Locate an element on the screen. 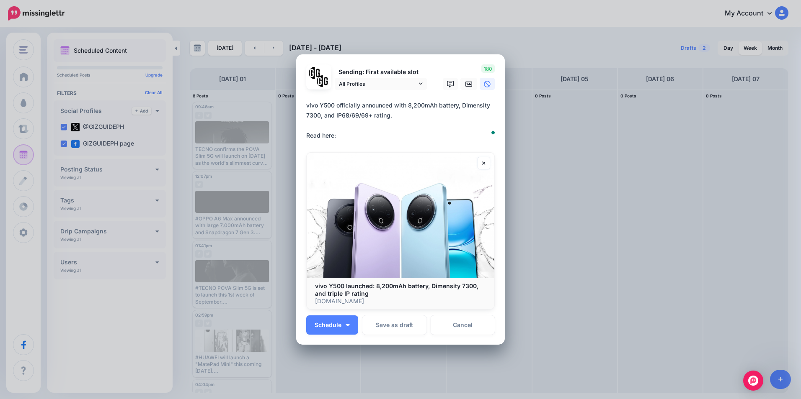 This screenshot has height=399, width=801. span: All Profiles is located at coordinates (378, 84).